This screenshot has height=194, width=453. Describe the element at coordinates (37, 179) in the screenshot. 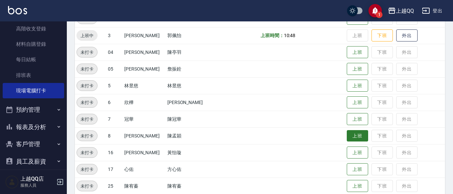

I see `h5: 上越QQ店` at that location.